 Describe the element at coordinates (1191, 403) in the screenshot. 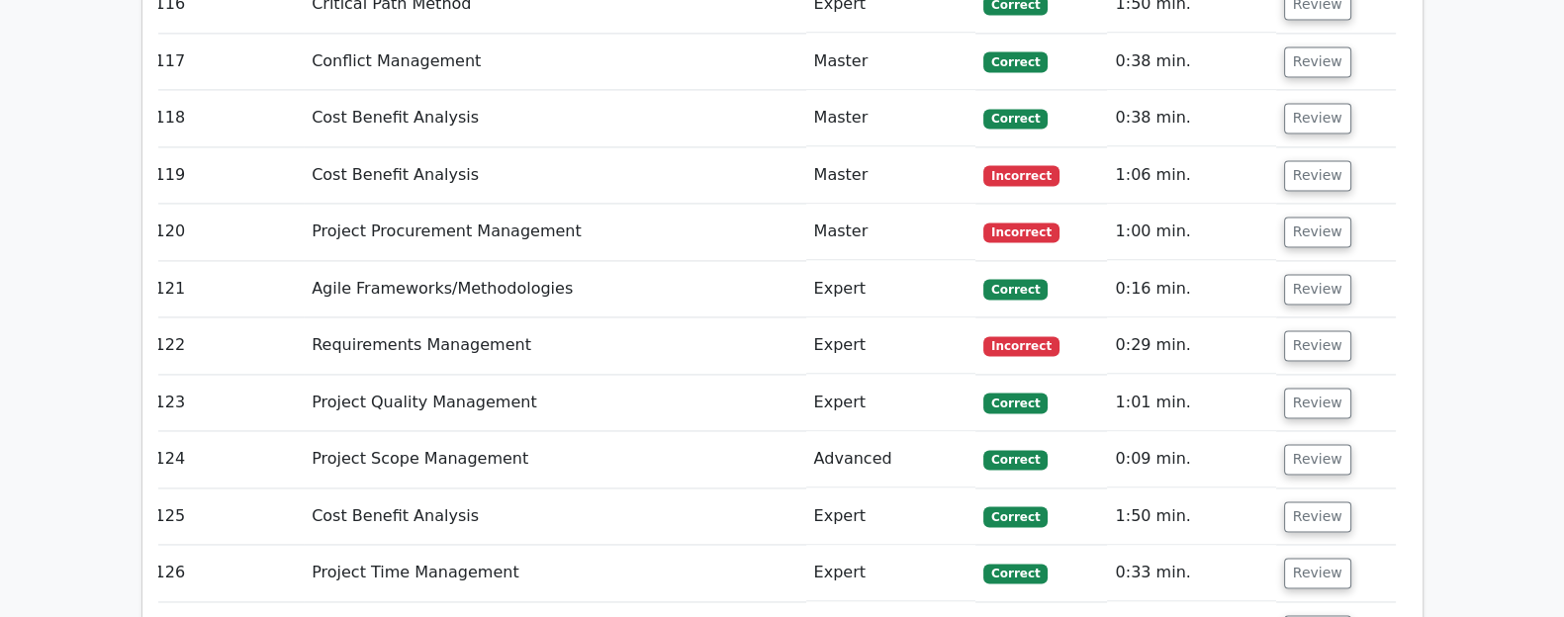

I see `td: 1:01 min.` at that location.